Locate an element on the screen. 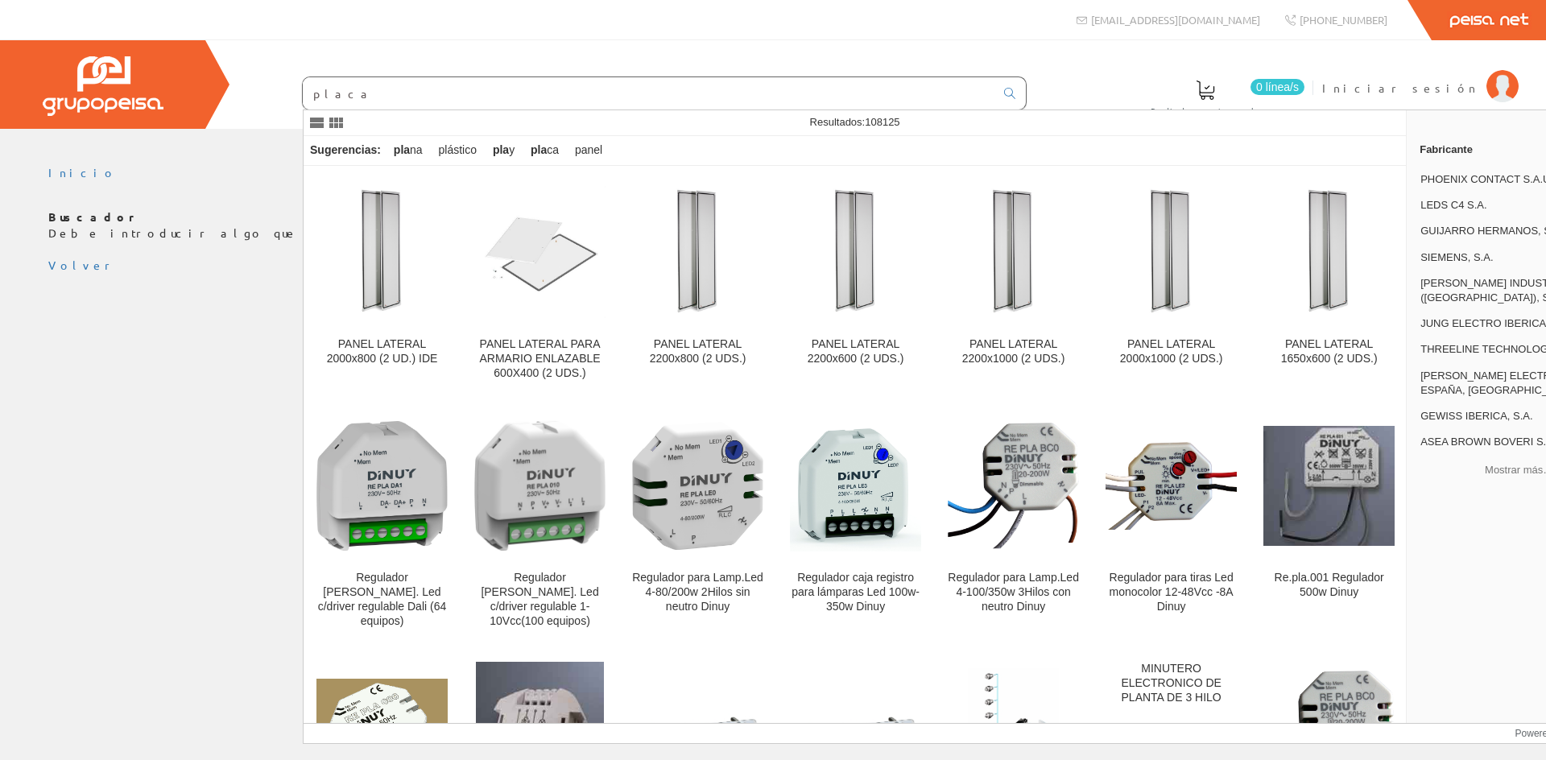  a: Regulador para Lamp.Led 4-100/350w 3Hilos con neutro Dinuy Regulador para Lamp.Led 4-100/350w 3Hi... is located at coordinates (1013, 523).